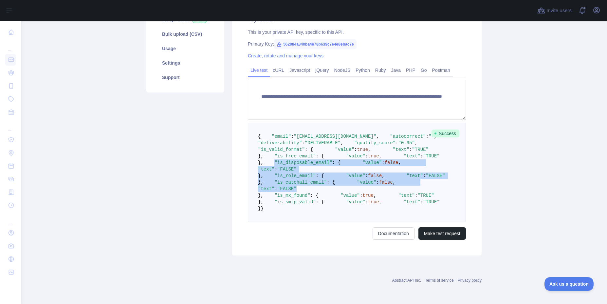 Image resolution: width=607 pixels, height=304 pixels. Describe the element at coordinates (446, 133) in the screenshot. I see `span: Success` at that location.